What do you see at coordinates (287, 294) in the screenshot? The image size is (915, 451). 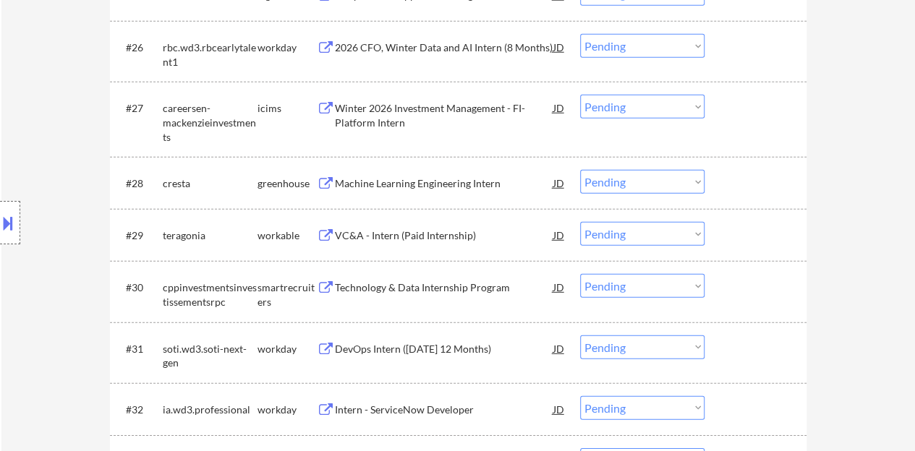 I see `div: smartrecruiters` at bounding box center [287, 294].